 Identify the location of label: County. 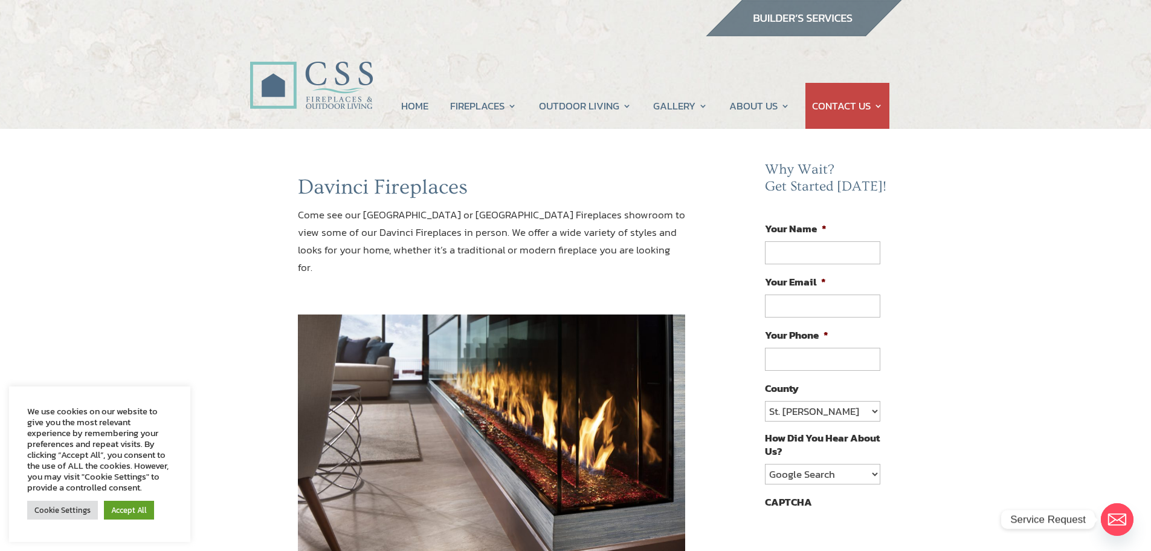
(782, 388).